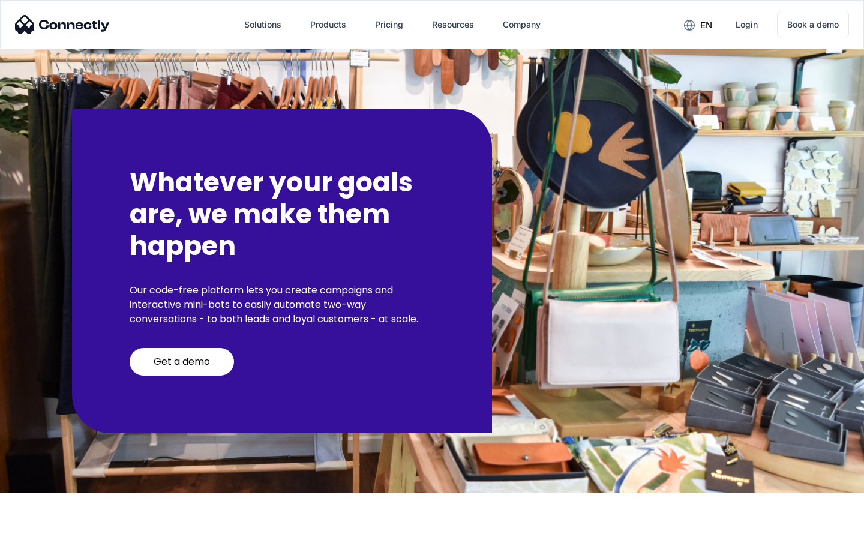 This screenshot has width=864, height=540. I want to click on a: Pricing, so click(389, 25).